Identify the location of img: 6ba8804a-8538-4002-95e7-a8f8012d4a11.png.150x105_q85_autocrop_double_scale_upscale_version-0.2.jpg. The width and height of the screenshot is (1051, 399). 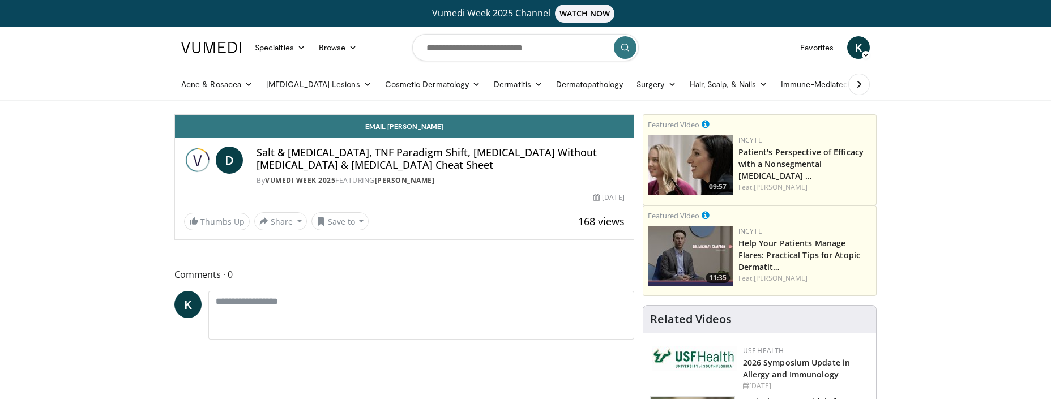
(695, 358).